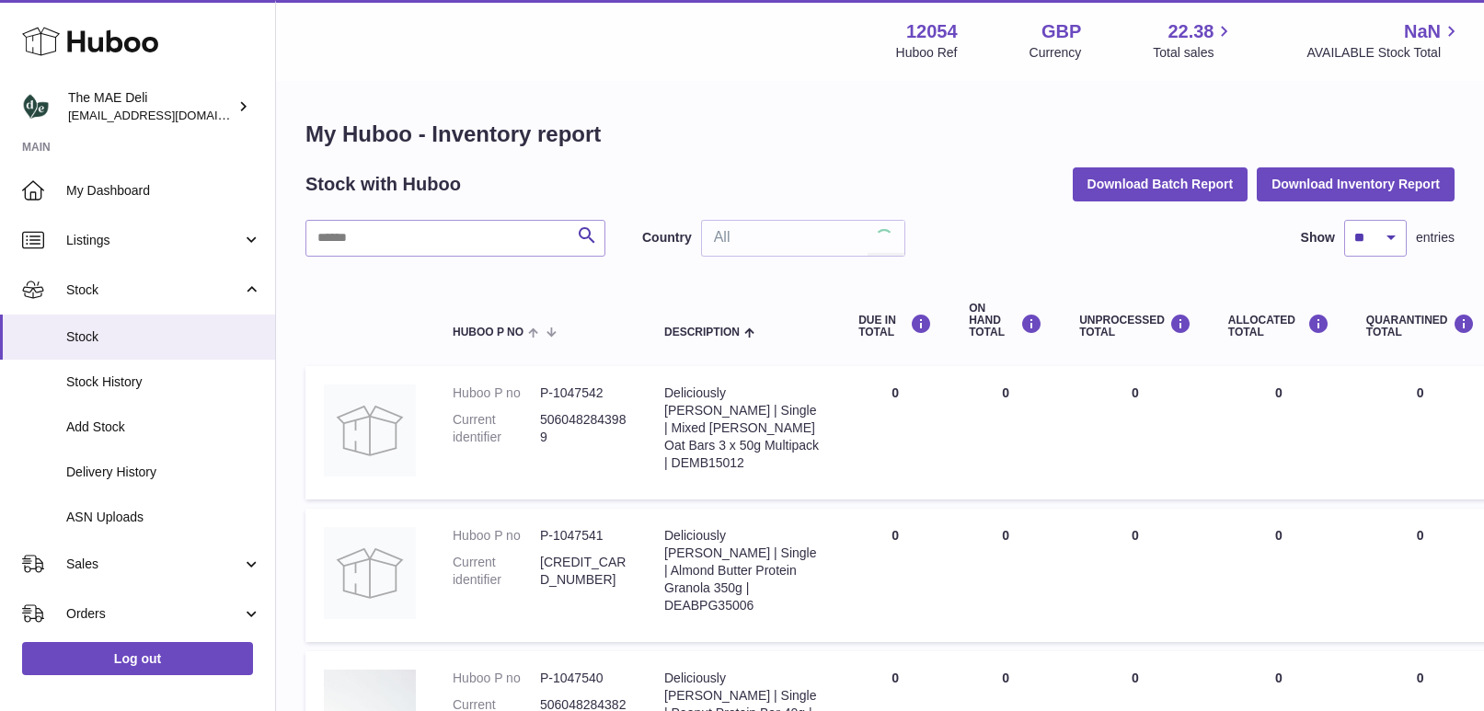 Image resolution: width=1484 pixels, height=711 pixels. What do you see at coordinates (36, 107) in the screenshot?
I see `img: logistics@deliciouslyella.com` at bounding box center [36, 107].